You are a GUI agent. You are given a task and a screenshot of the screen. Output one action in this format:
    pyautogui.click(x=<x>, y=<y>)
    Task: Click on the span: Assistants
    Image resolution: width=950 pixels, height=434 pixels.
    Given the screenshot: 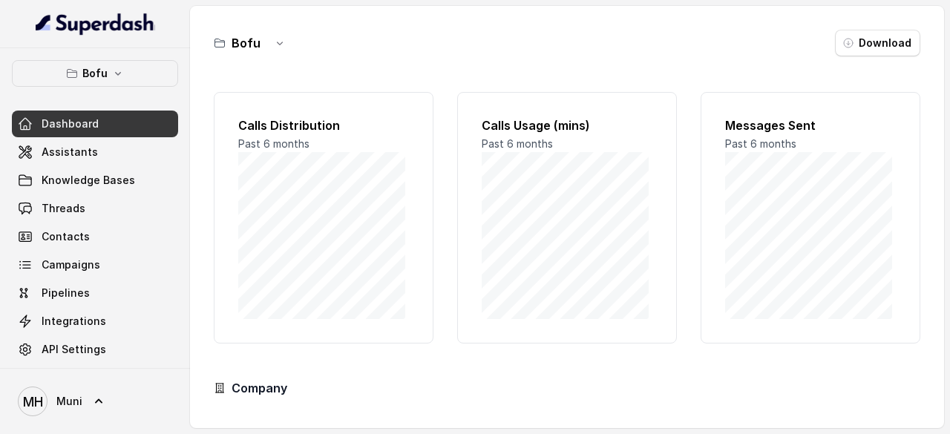 What is the action you would take?
    pyautogui.click(x=70, y=152)
    